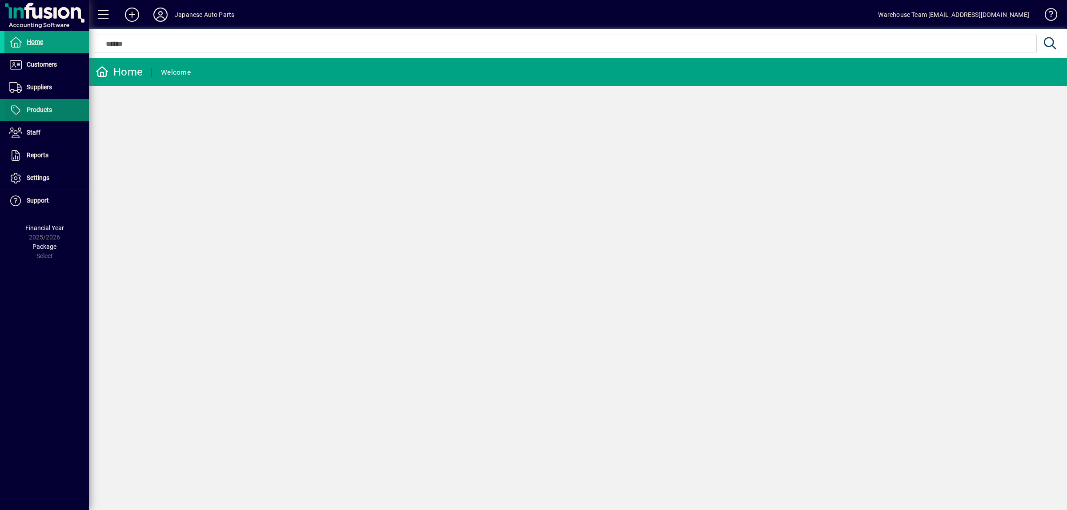 This screenshot has width=1067, height=510. I want to click on span: Staff, so click(33, 132).